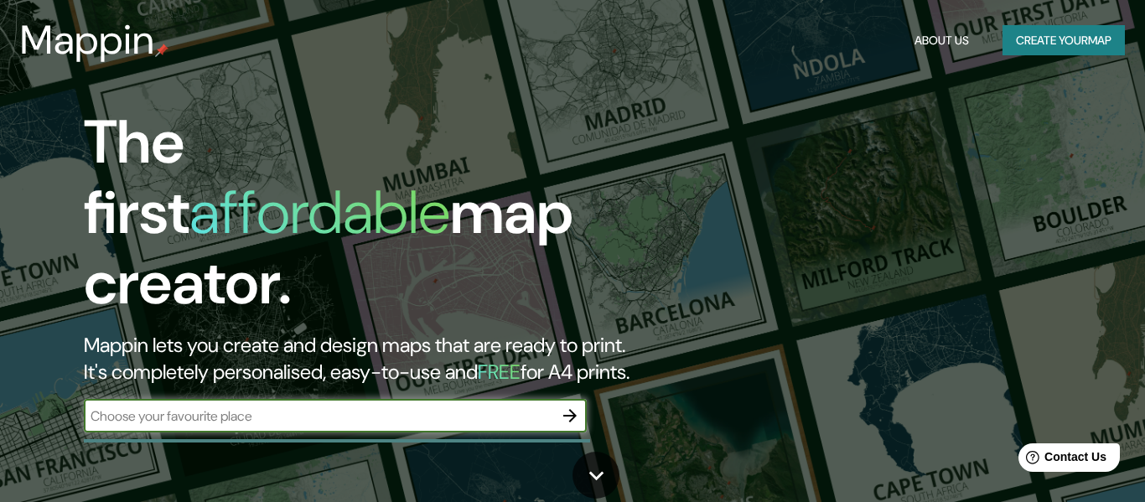 The width and height of the screenshot is (1145, 502). I want to click on button: Create yourmap, so click(1063, 40).